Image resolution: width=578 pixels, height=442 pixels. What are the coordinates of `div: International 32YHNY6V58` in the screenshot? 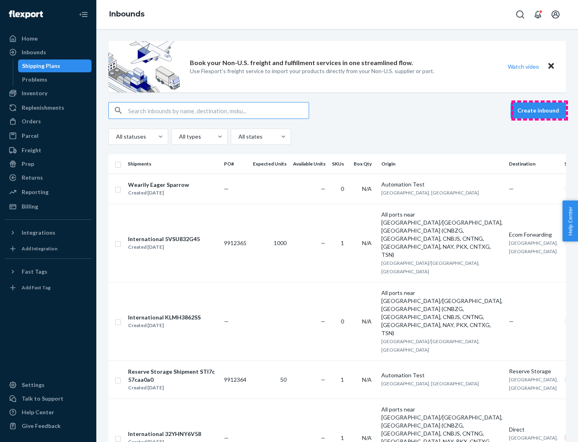 It's located at (165, 434).